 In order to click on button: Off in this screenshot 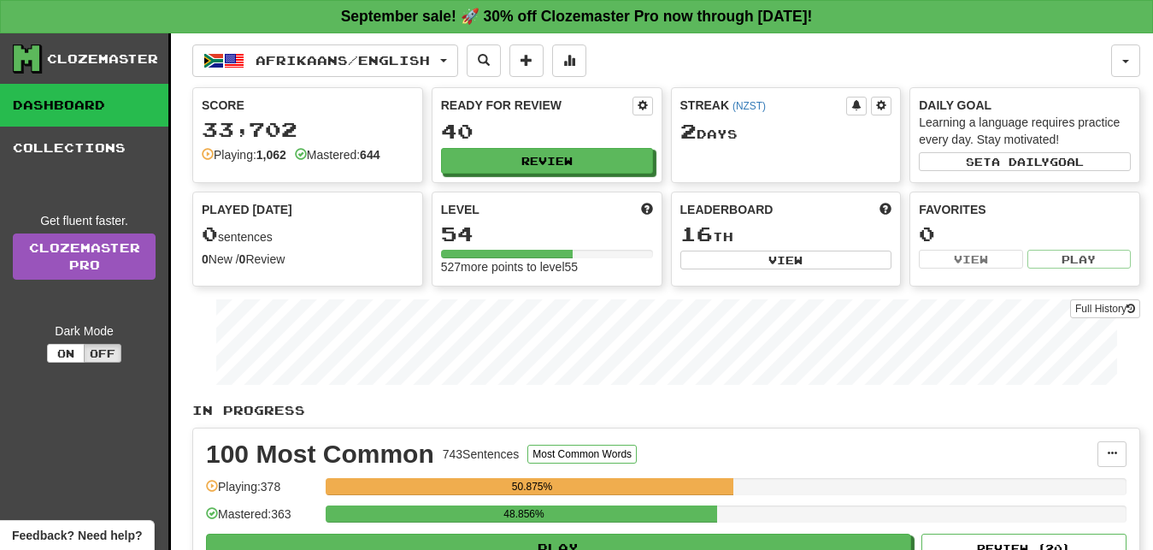, I will do `click(103, 353)`.